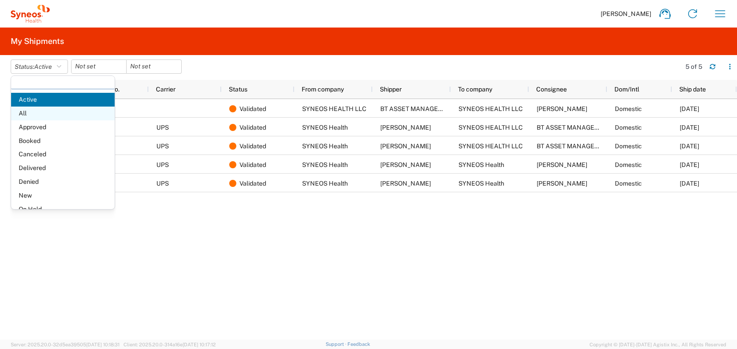 The image size is (737, 349). What do you see at coordinates (63, 154) in the screenshot?
I see `span: Canceled` at bounding box center [63, 154].